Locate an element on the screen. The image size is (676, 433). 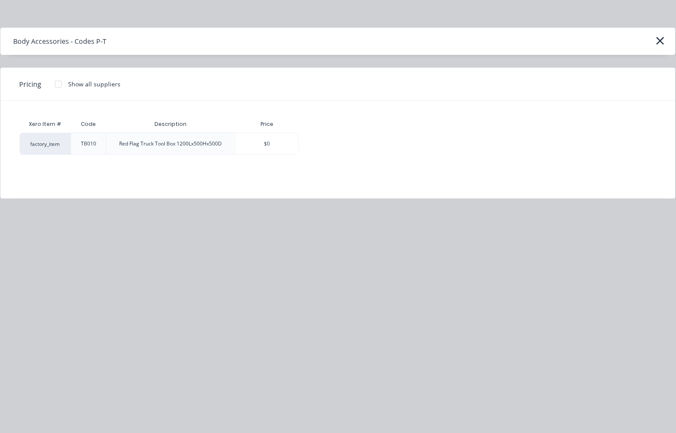
span: Pricing is located at coordinates (30, 84).